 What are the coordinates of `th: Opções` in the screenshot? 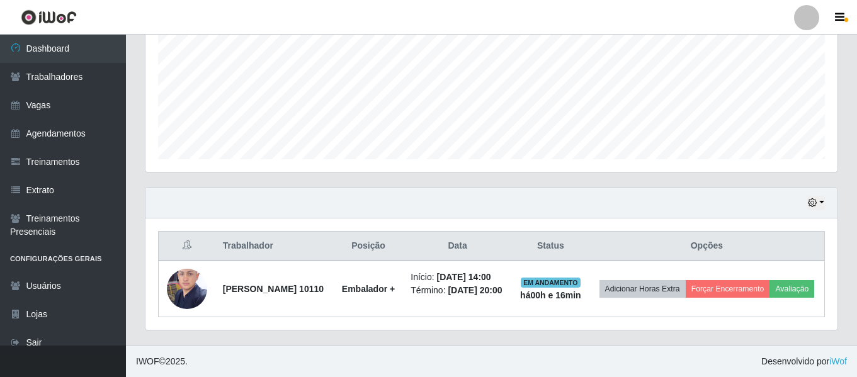 It's located at (707, 246).